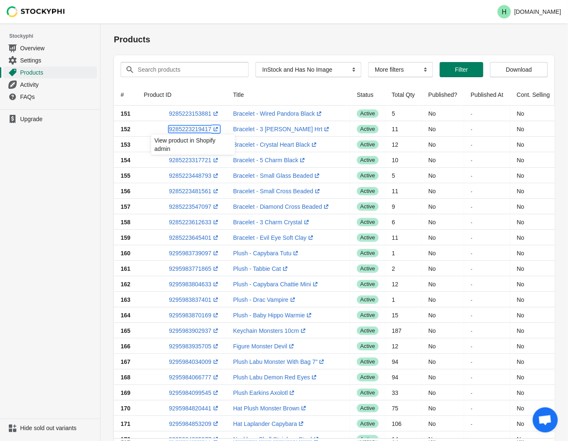 Image resolution: width=568 pixels, height=441 pixels. I want to click on td: 15, so click(403, 314).